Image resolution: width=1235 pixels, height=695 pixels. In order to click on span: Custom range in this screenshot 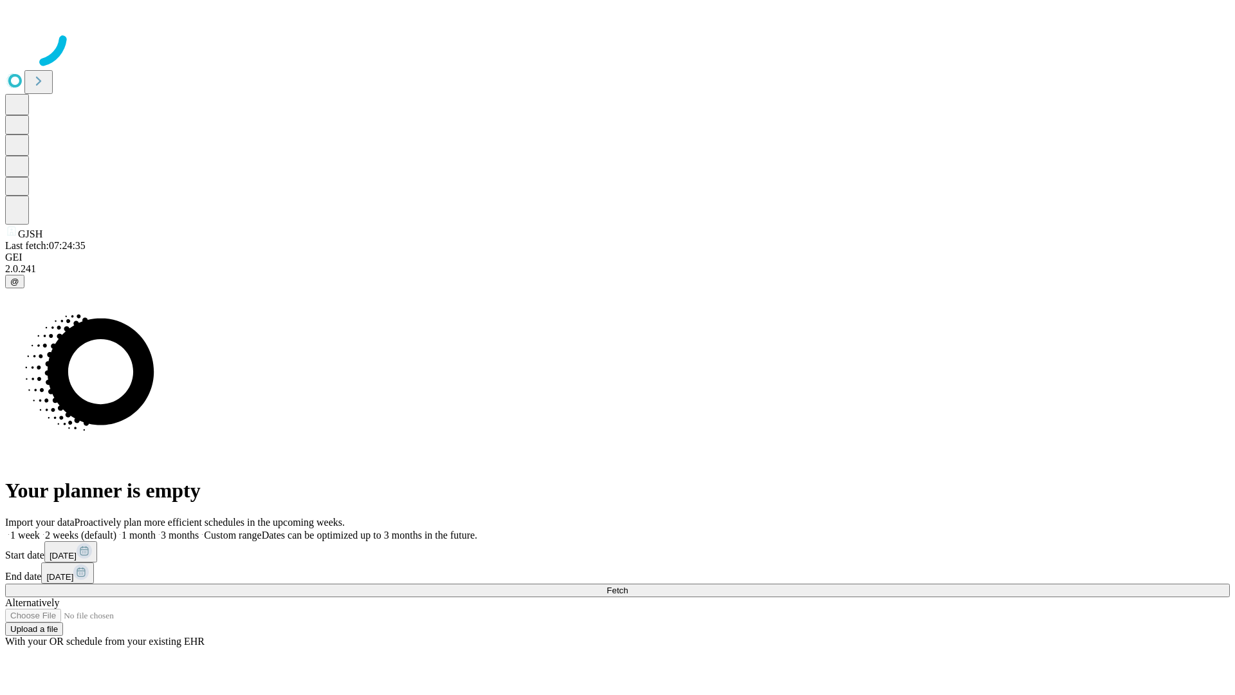, I will do `click(232, 535)`.